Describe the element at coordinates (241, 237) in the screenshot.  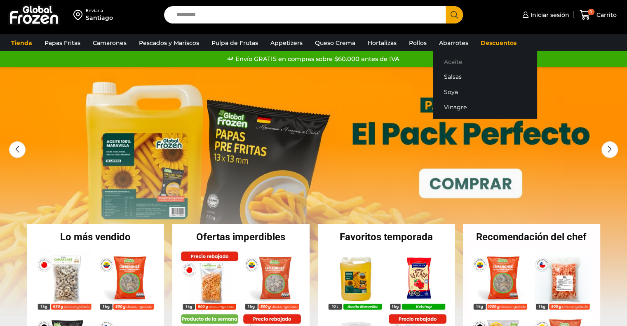
I see `h2: Ofertas imperdibles` at that location.